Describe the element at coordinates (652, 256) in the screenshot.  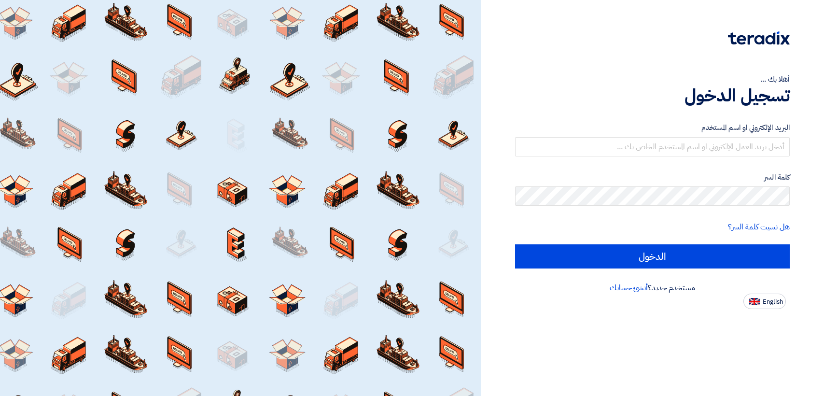
I see `input: الدخول` at that location.